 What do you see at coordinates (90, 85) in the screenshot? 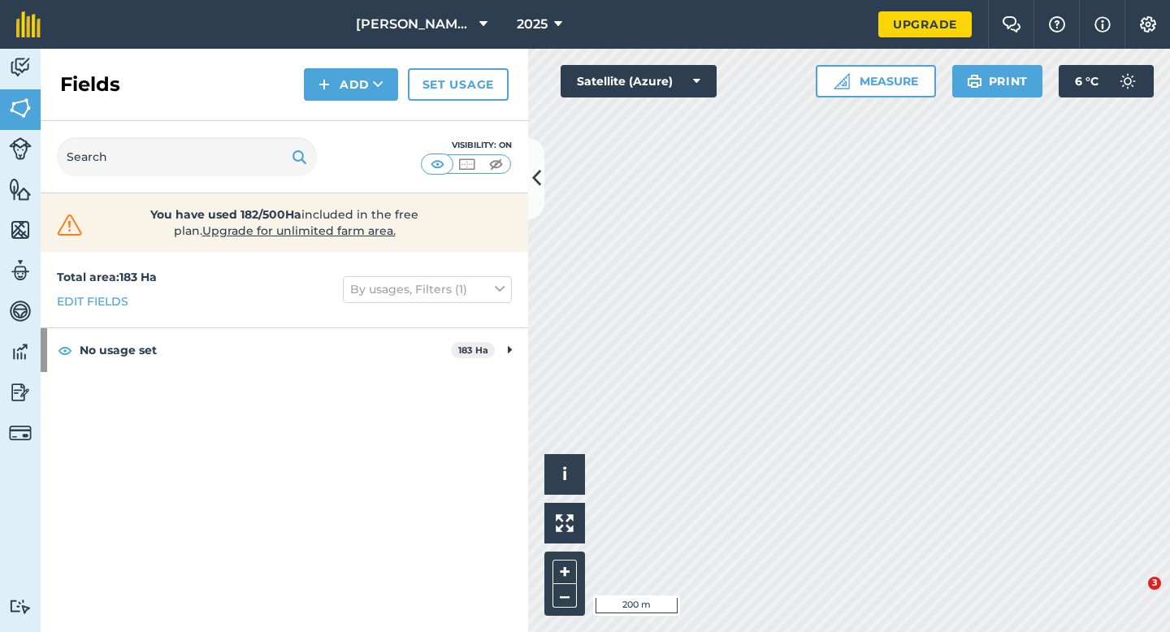
I see `h2: Fields` at bounding box center [90, 85].